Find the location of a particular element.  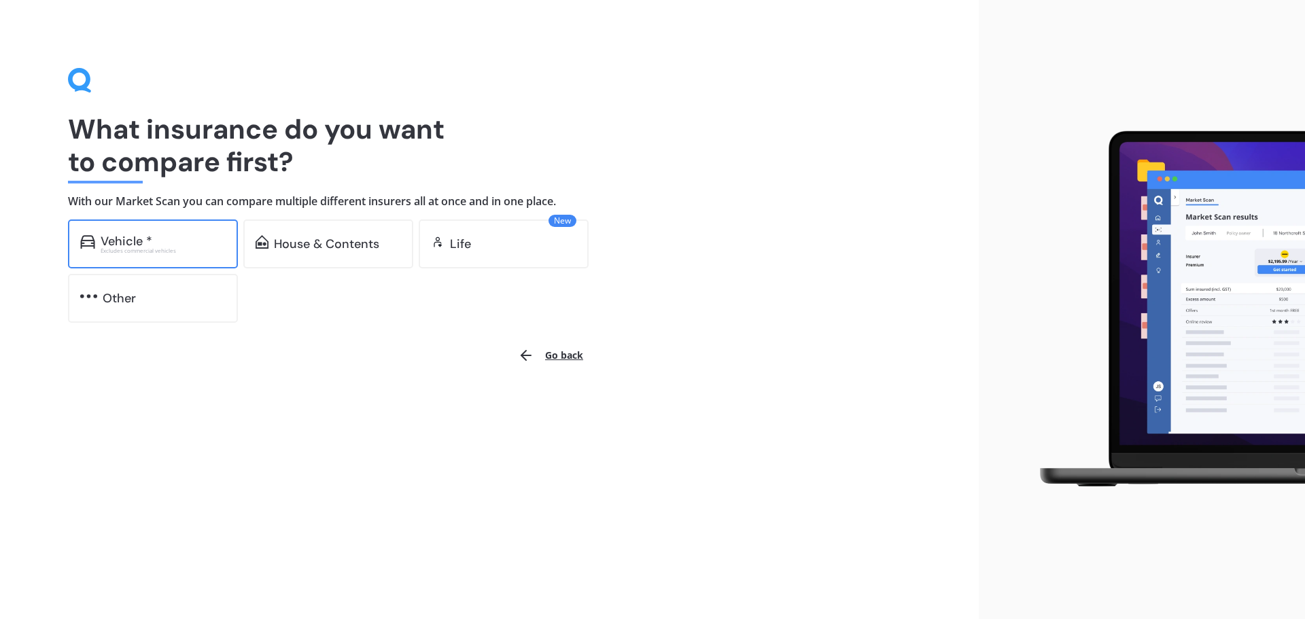

img: laptop.webp is located at coordinates (1162, 310).